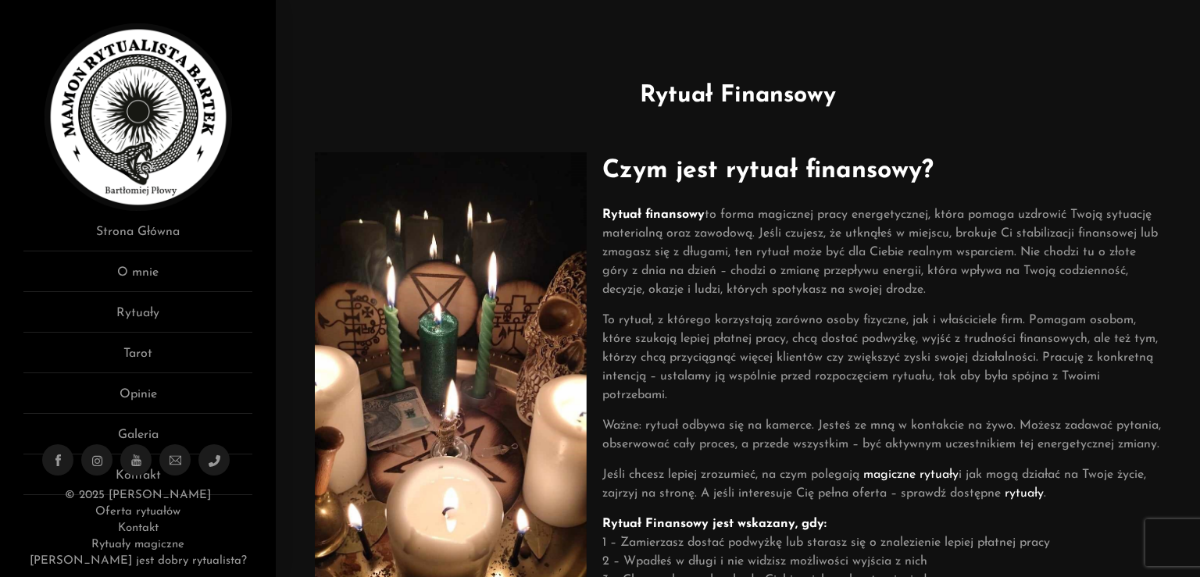  What do you see at coordinates (653, 215) in the screenshot?
I see `strong: Rytuał finansowy` at bounding box center [653, 215].